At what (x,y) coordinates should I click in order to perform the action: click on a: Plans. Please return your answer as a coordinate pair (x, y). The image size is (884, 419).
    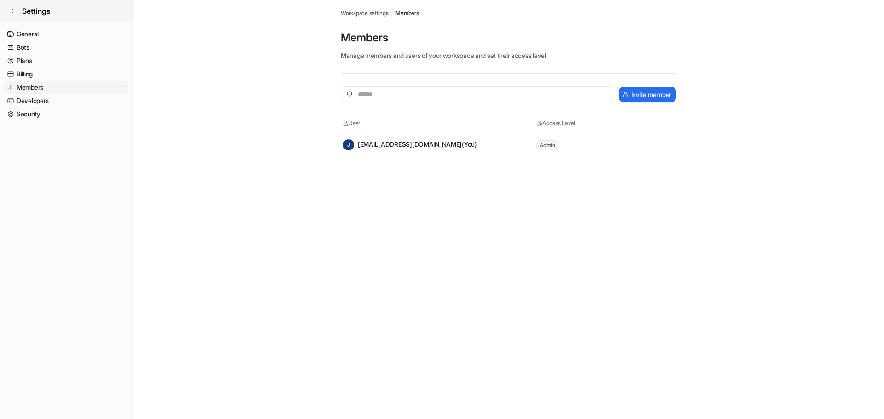
    Looking at the image, I should click on (66, 61).